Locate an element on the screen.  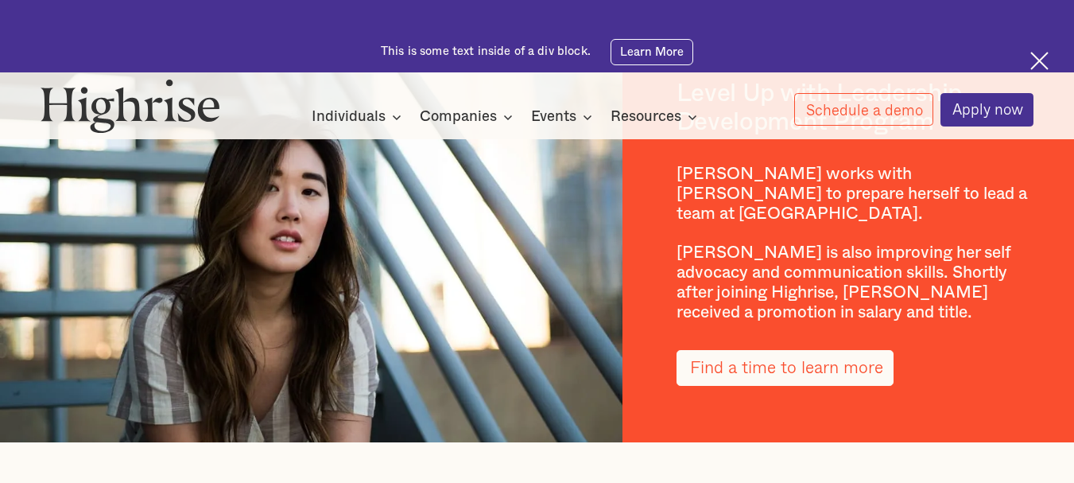
a: Learn More is located at coordinates (652, 52).